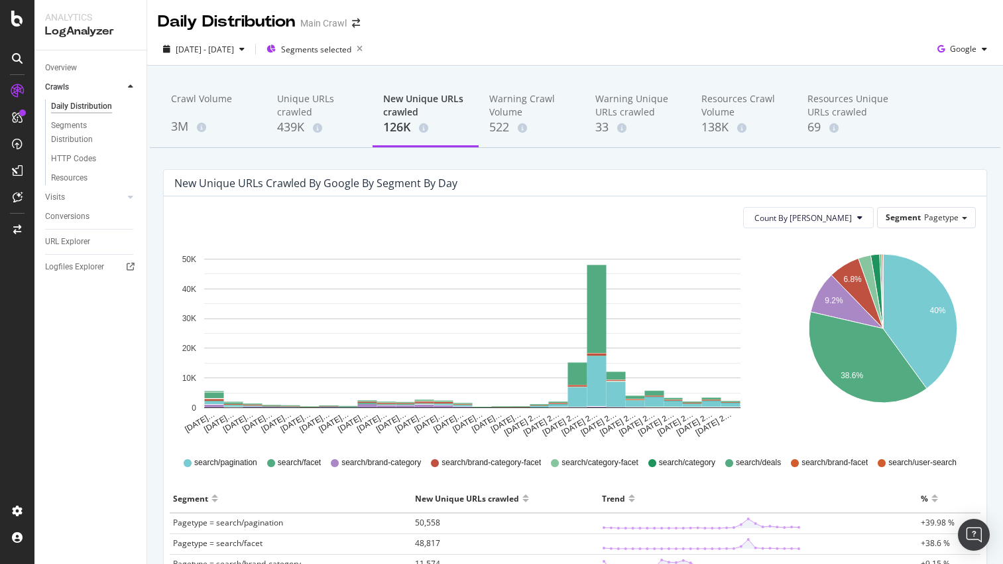 The width and height of the screenshot is (1003, 564). What do you see at coordinates (759, 462) in the screenshot?
I see `span: search/deals` at bounding box center [759, 462].